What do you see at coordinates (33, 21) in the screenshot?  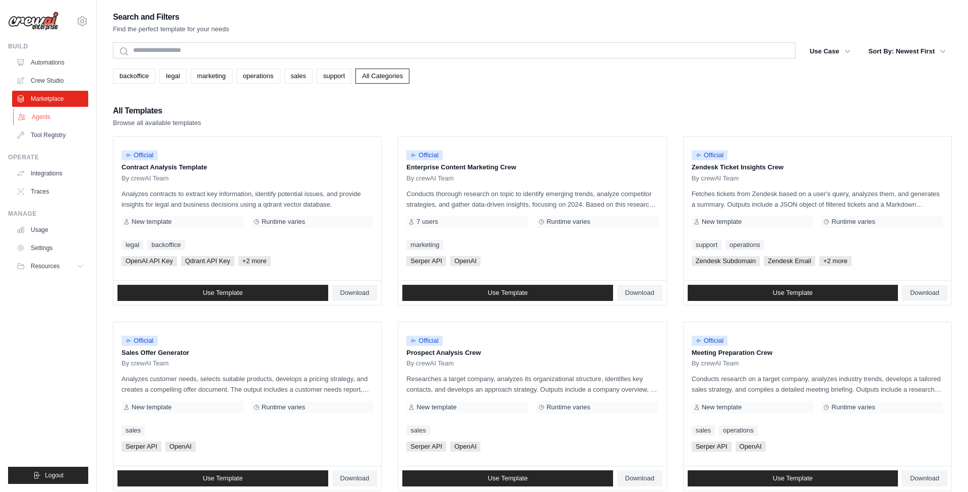 I see `img: Logo` at bounding box center [33, 21].